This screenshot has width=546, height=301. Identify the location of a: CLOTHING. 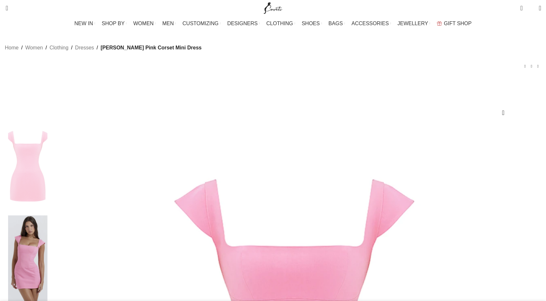
(281, 24).